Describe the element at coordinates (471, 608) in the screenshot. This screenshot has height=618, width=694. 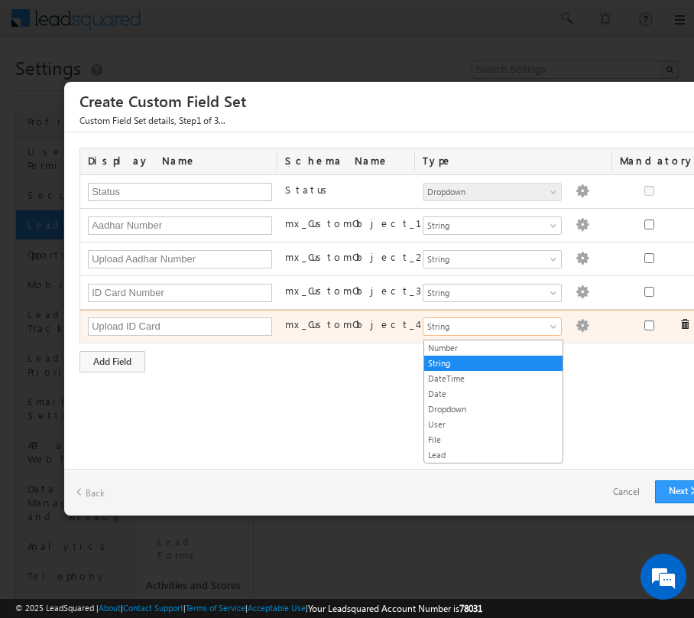
I see `span: 78031` at that location.